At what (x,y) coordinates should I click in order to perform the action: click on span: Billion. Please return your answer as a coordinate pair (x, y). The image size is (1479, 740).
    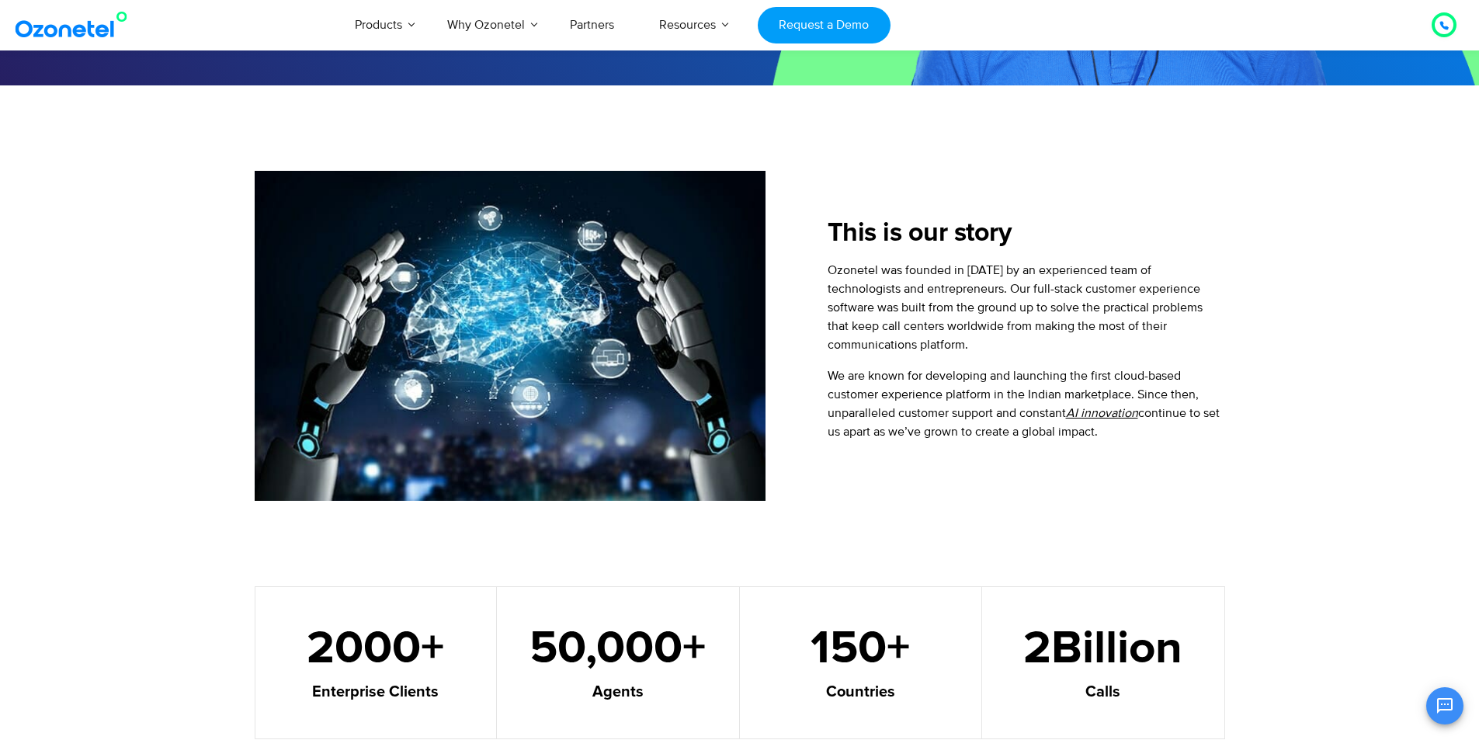
    Looking at the image, I should click on (1127, 649).